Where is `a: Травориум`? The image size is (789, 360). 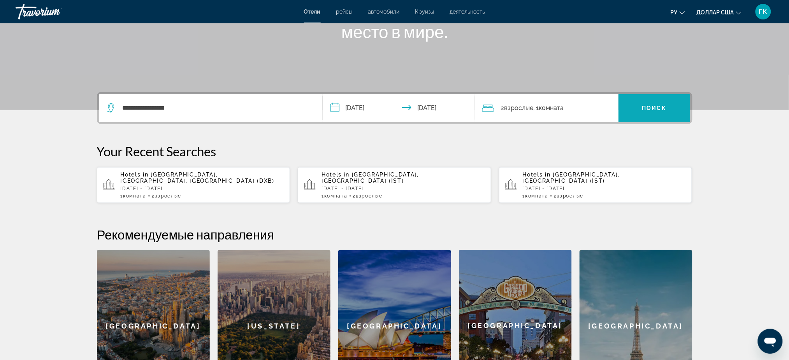
a: Травориум is located at coordinates (54, 12).